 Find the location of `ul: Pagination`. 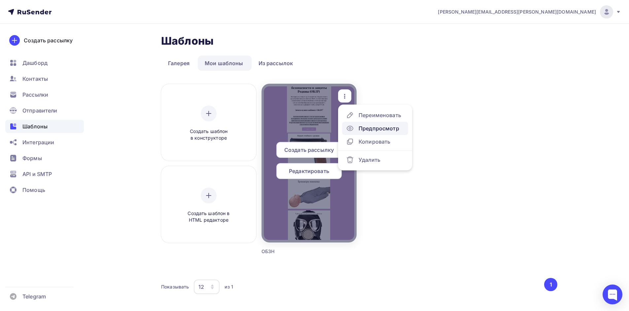

ul: Pagination is located at coordinates (551, 284).